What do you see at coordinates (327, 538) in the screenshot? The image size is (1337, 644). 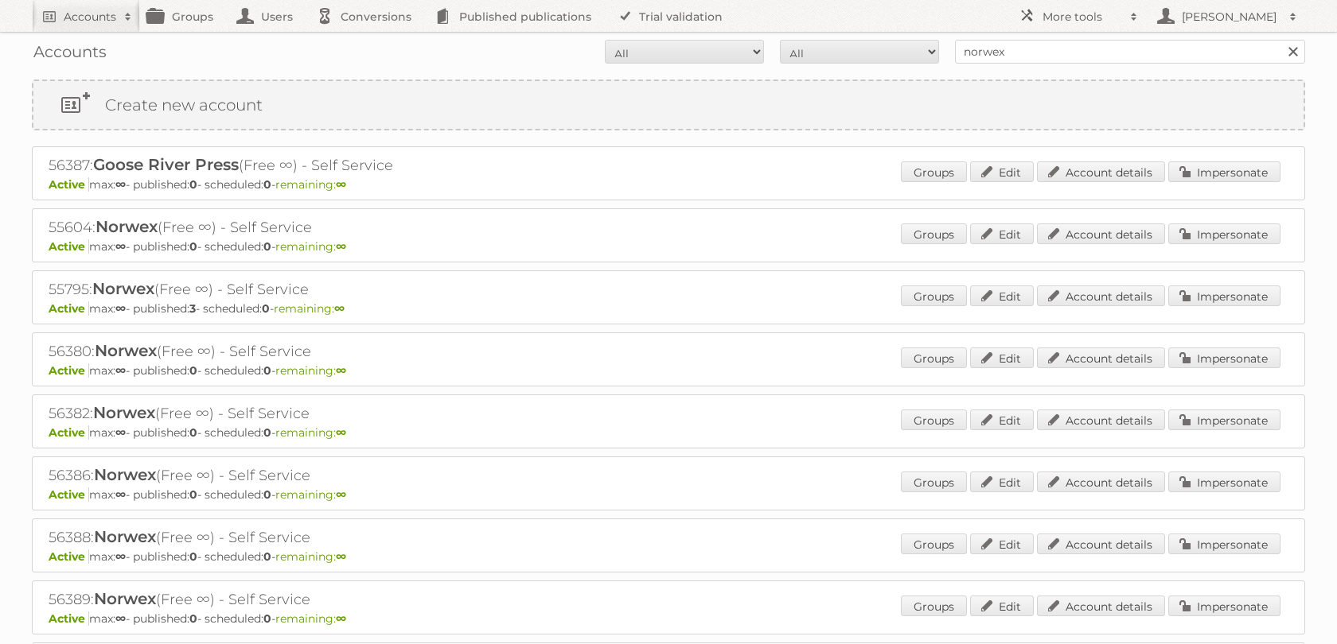 I see `h2: 56388: (Free ∞) - Self Service` at bounding box center [327, 538].